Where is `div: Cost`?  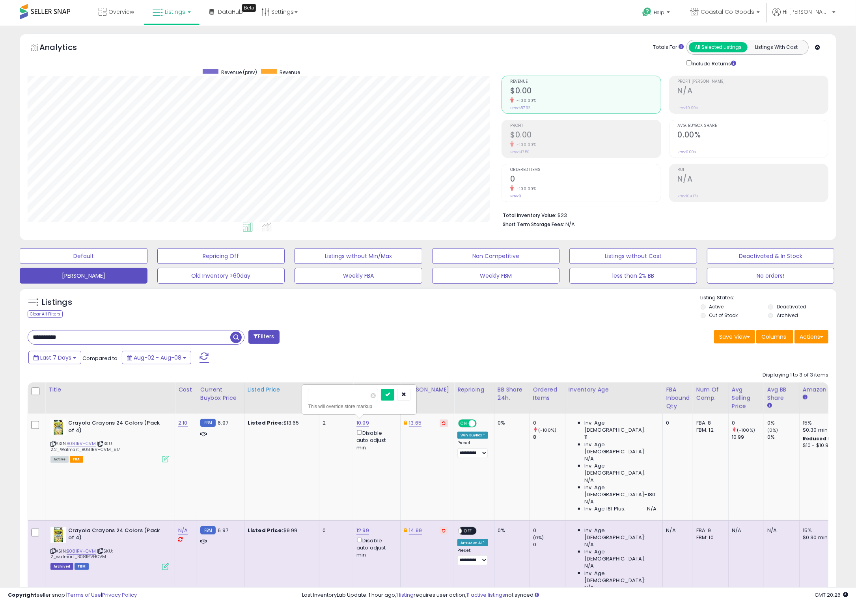 div: Cost is located at coordinates (186, 390).